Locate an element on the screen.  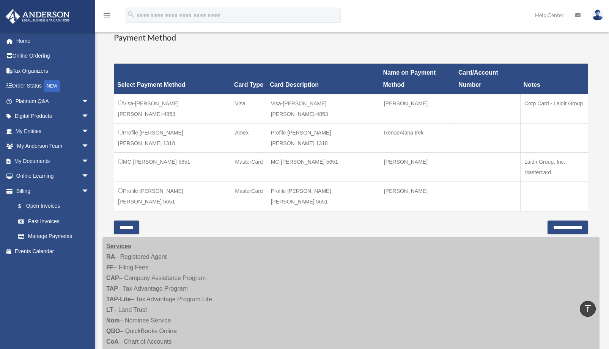
a: My Entitiesarrow_drop_down is located at coordinates (53, 131).